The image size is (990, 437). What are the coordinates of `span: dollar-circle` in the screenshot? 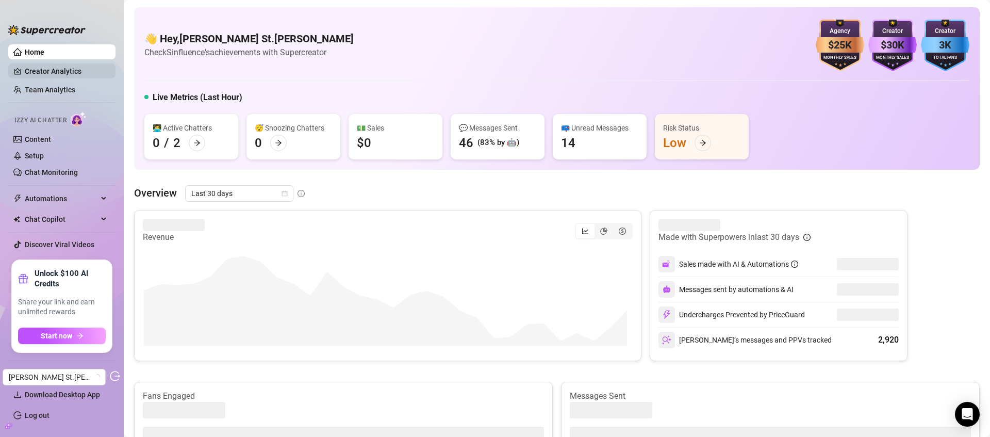 It's located at (622, 231).